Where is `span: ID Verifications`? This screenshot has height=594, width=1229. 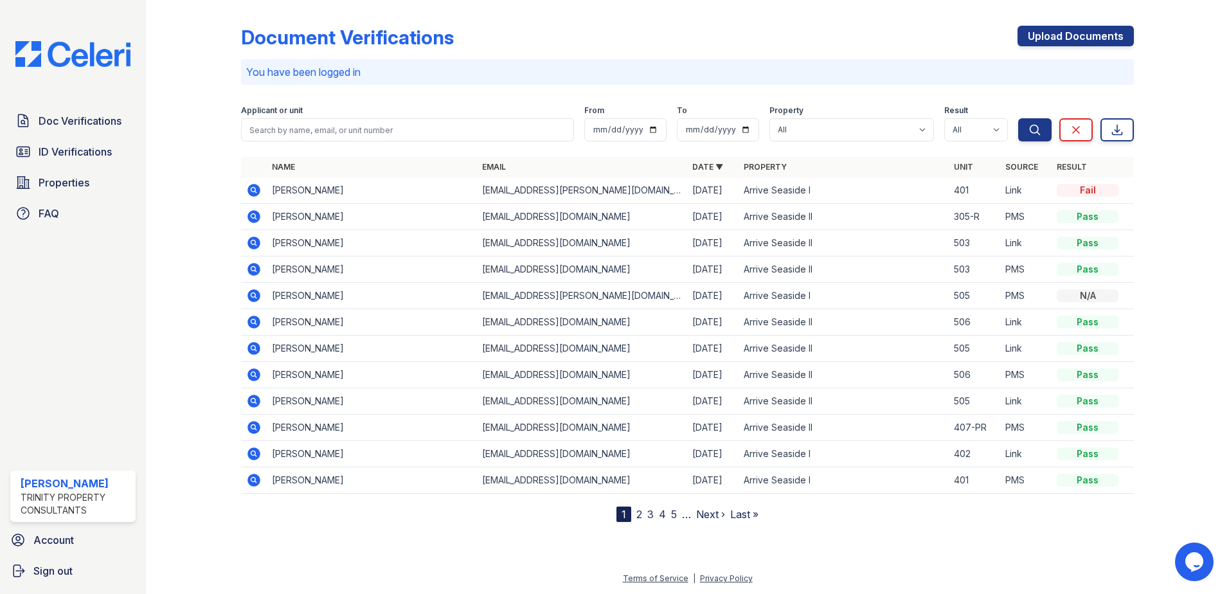 span: ID Verifications is located at coordinates (75, 152).